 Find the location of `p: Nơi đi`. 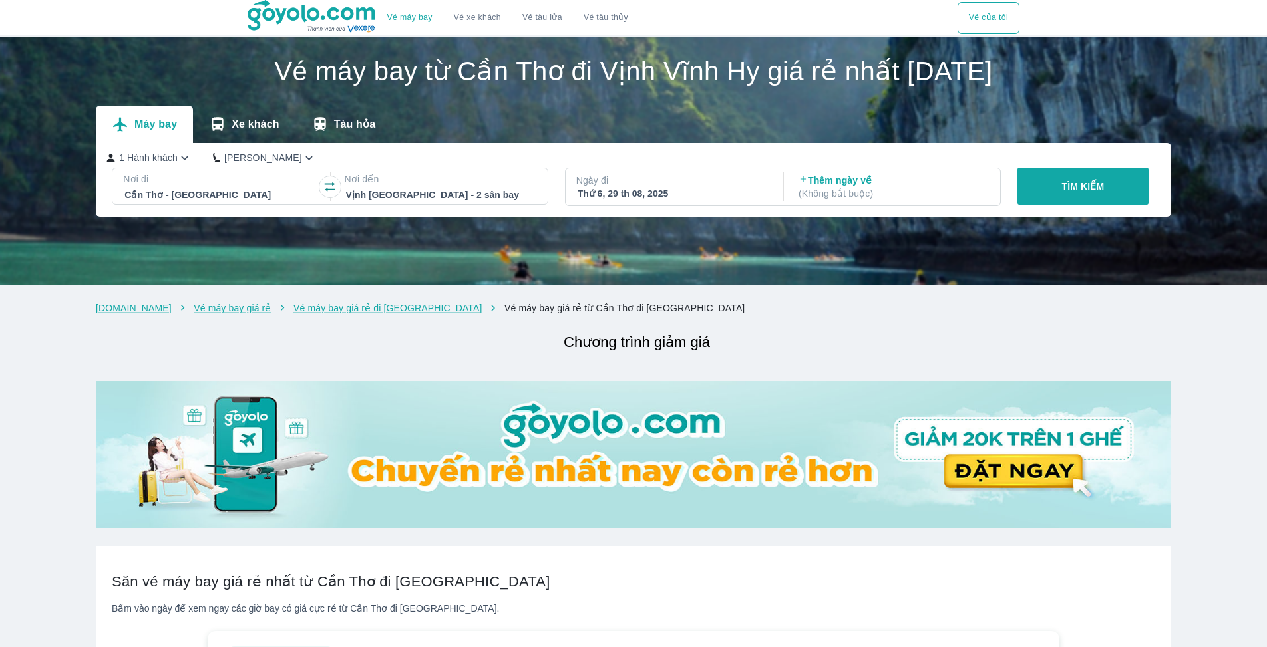

p: Nơi đi is located at coordinates (219, 179).